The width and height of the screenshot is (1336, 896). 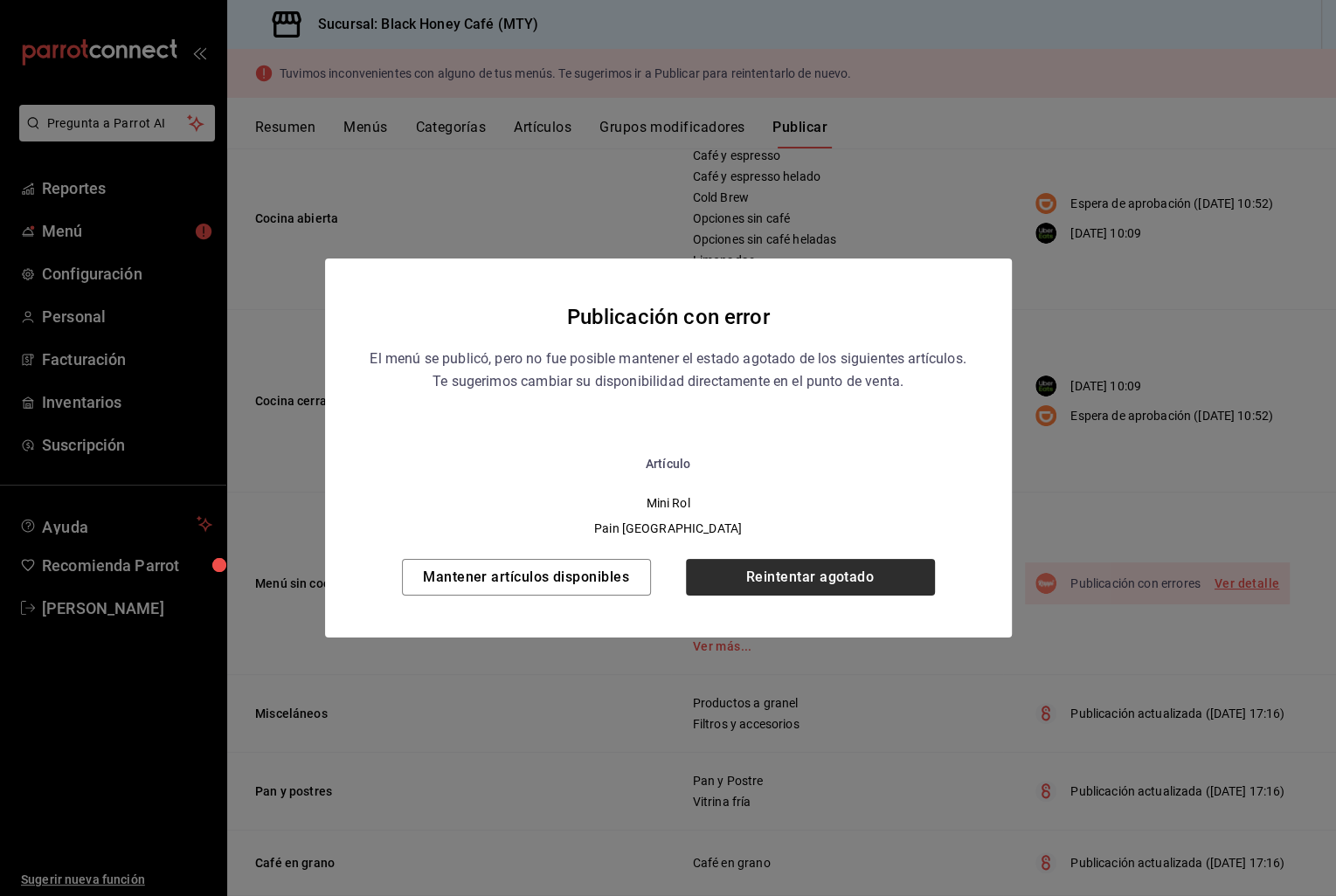 What do you see at coordinates (810, 577) in the screenshot?
I see `button: Reintentar agotado` at bounding box center [810, 577].